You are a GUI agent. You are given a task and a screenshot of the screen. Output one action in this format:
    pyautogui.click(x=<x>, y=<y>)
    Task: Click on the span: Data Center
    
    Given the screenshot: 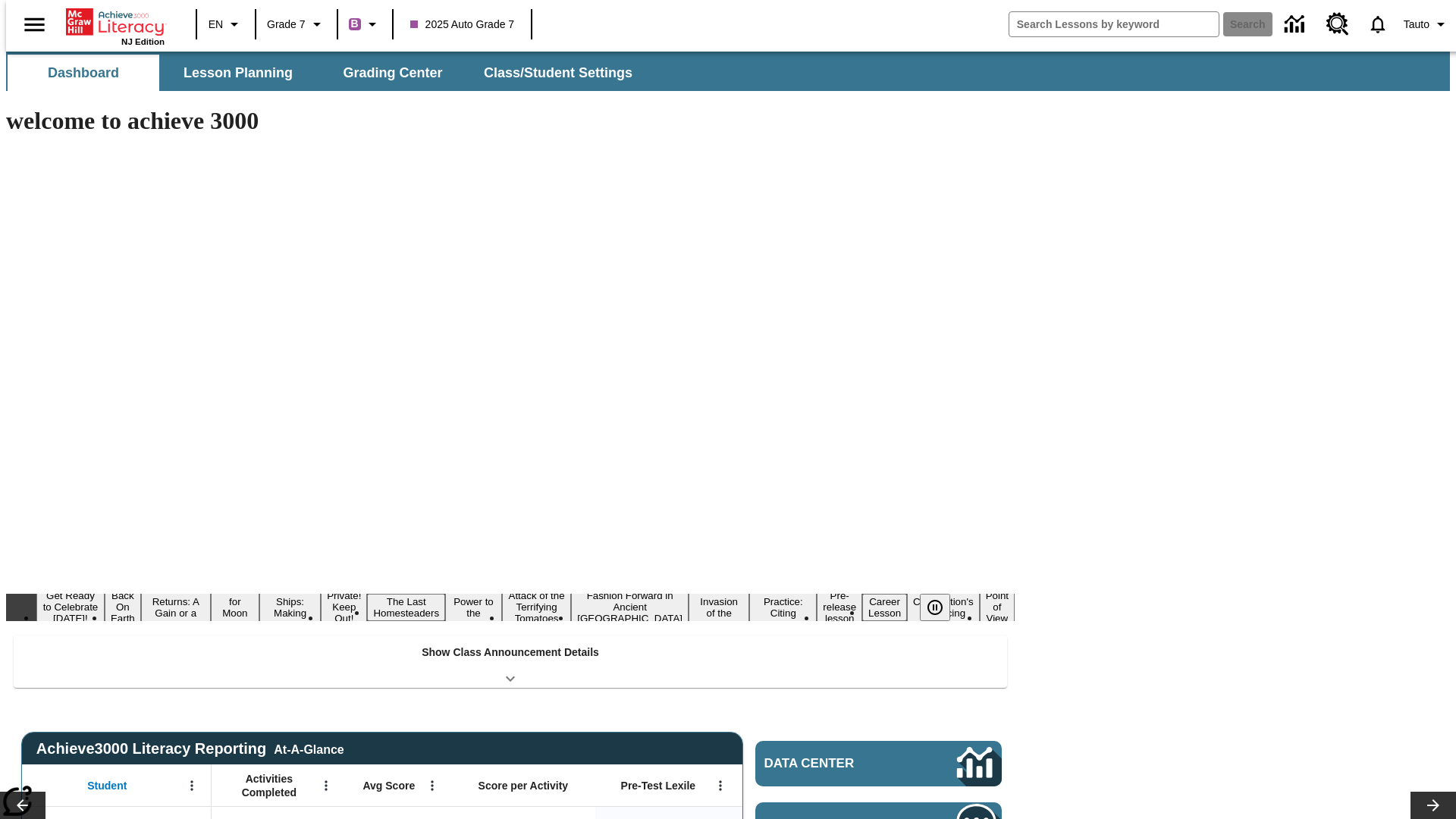 What is the action you would take?
    pyautogui.click(x=835, y=764)
    